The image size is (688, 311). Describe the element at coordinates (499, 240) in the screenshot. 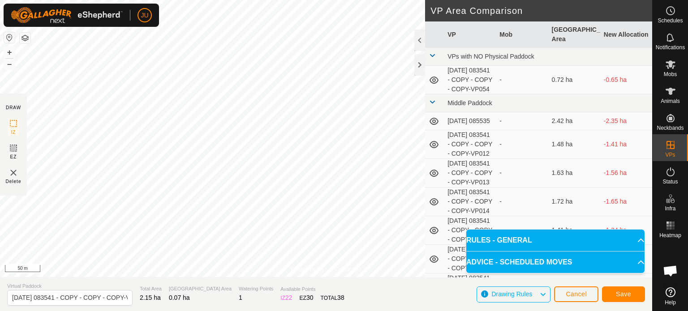

I see `span: RULES - GENERAL` at that location.